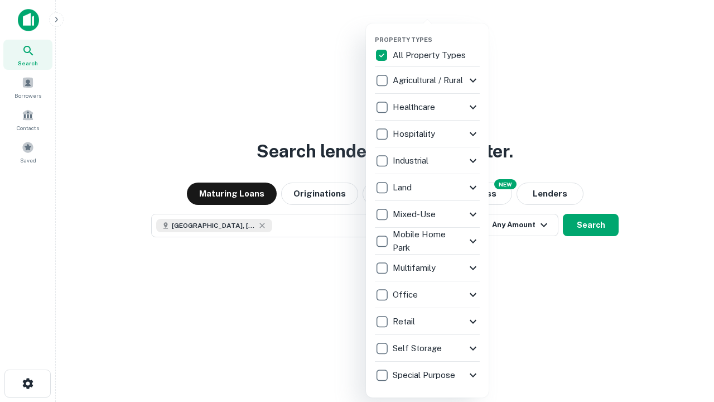 The image size is (714, 402). What do you see at coordinates (428, 321) in the screenshot?
I see `div: Retail` at bounding box center [428, 321].